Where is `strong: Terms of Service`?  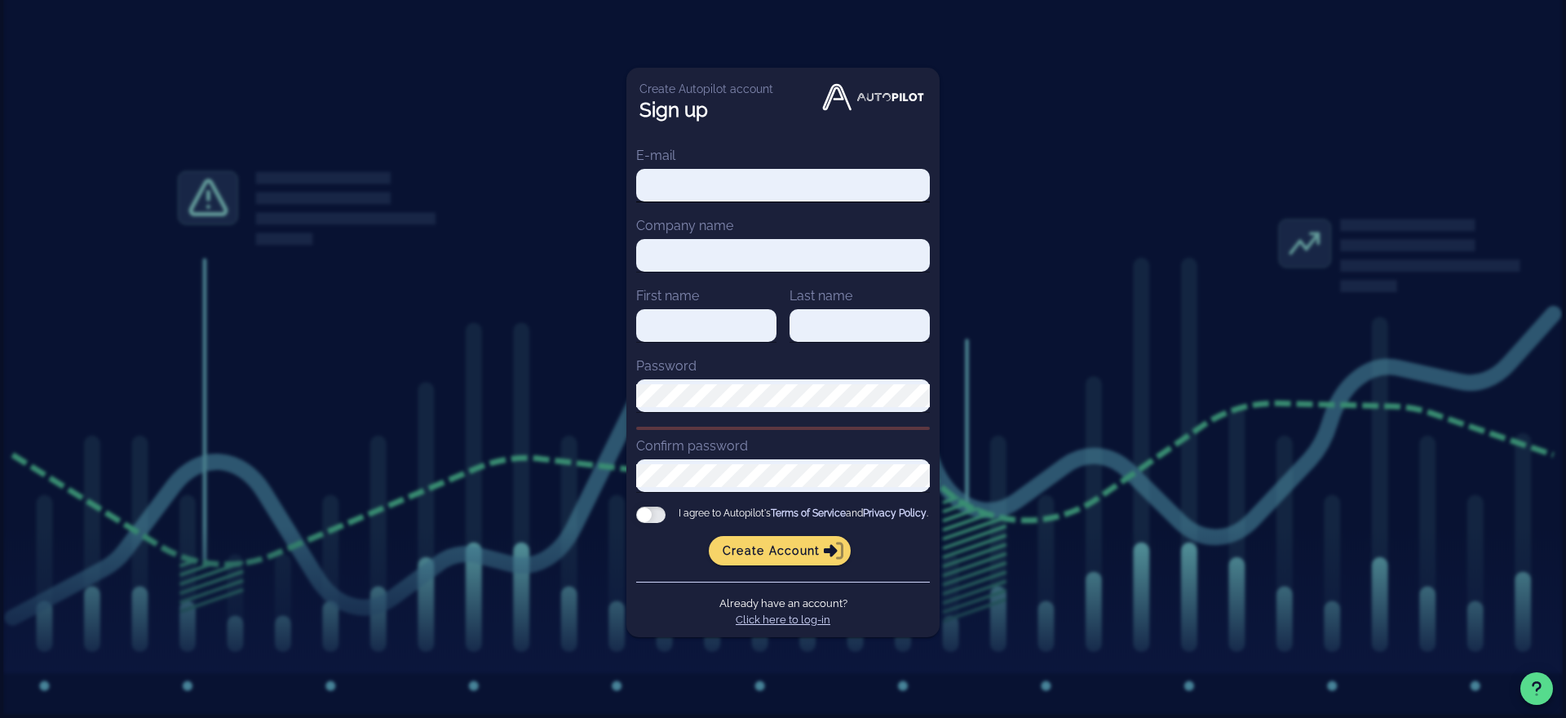 strong: Terms of Service is located at coordinates (808, 513).